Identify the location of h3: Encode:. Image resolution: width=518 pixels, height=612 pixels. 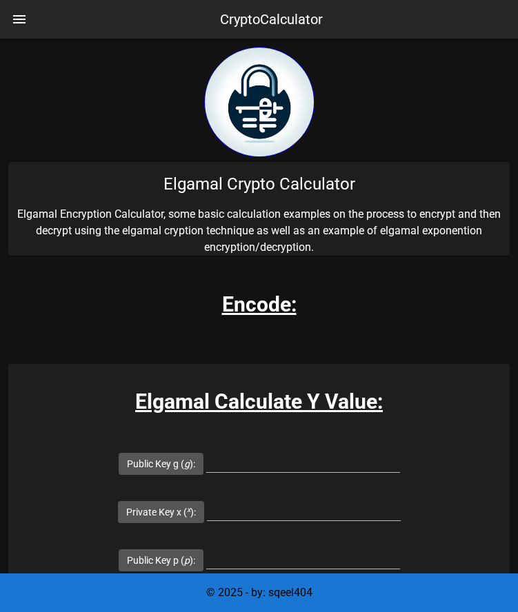
(259, 304).